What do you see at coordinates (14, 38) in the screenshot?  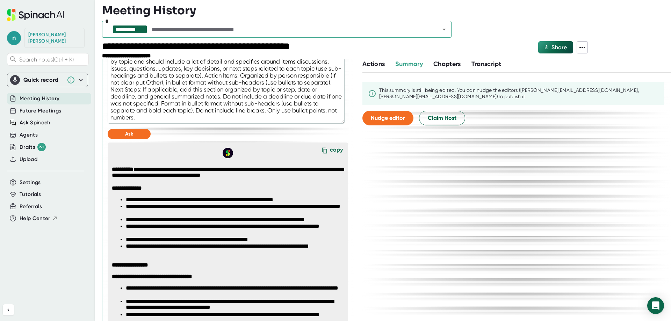 I see `span: n` at bounding box center [14, 38].